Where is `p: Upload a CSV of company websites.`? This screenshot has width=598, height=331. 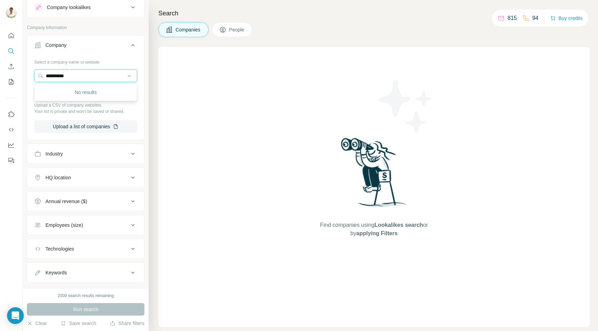
p: Upload a CSV of company websites. is located at coordinates (86, 105).